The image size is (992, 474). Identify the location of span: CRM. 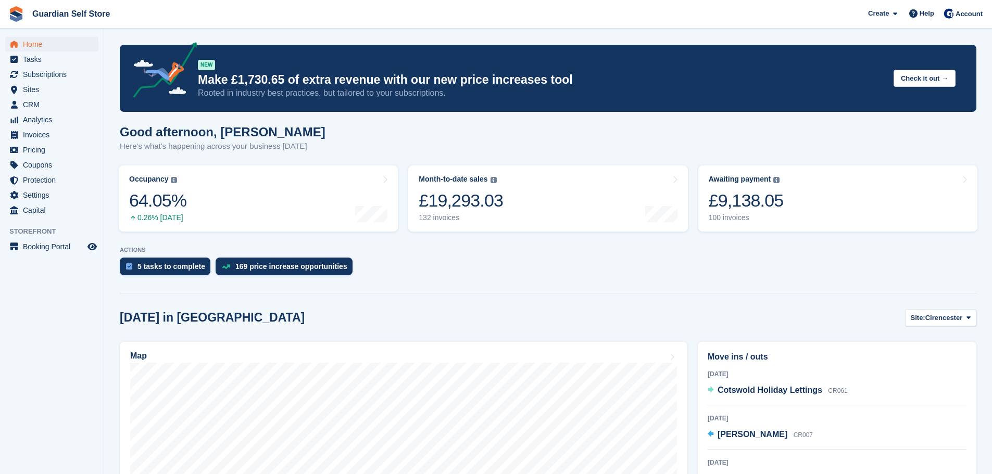
(54, 105).